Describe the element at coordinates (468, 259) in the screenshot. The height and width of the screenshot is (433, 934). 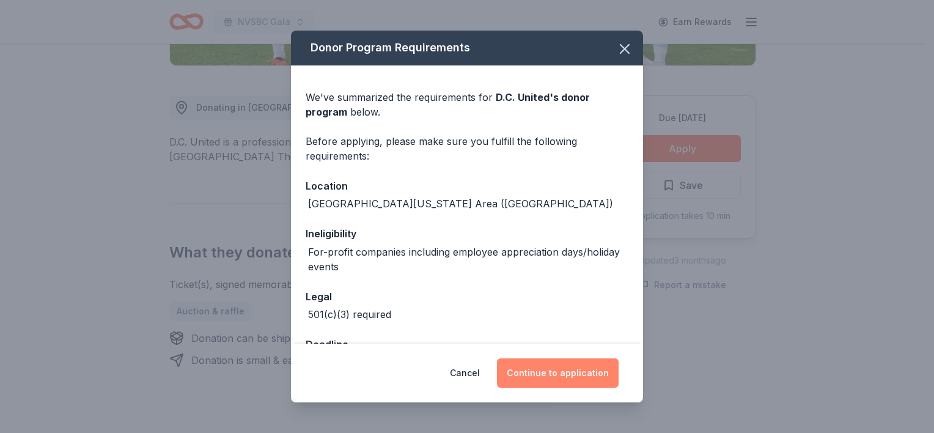
I see `div: For-profit companies including employee appreciation days/holiday events` at that location.